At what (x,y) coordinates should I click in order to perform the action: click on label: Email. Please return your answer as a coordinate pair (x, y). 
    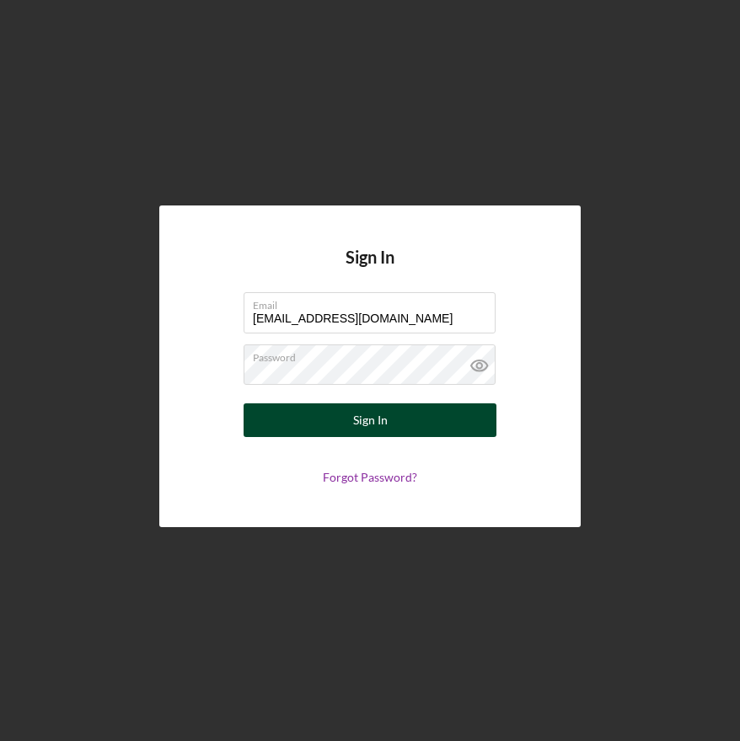
    Looking at the image, I should click on (374, 302).